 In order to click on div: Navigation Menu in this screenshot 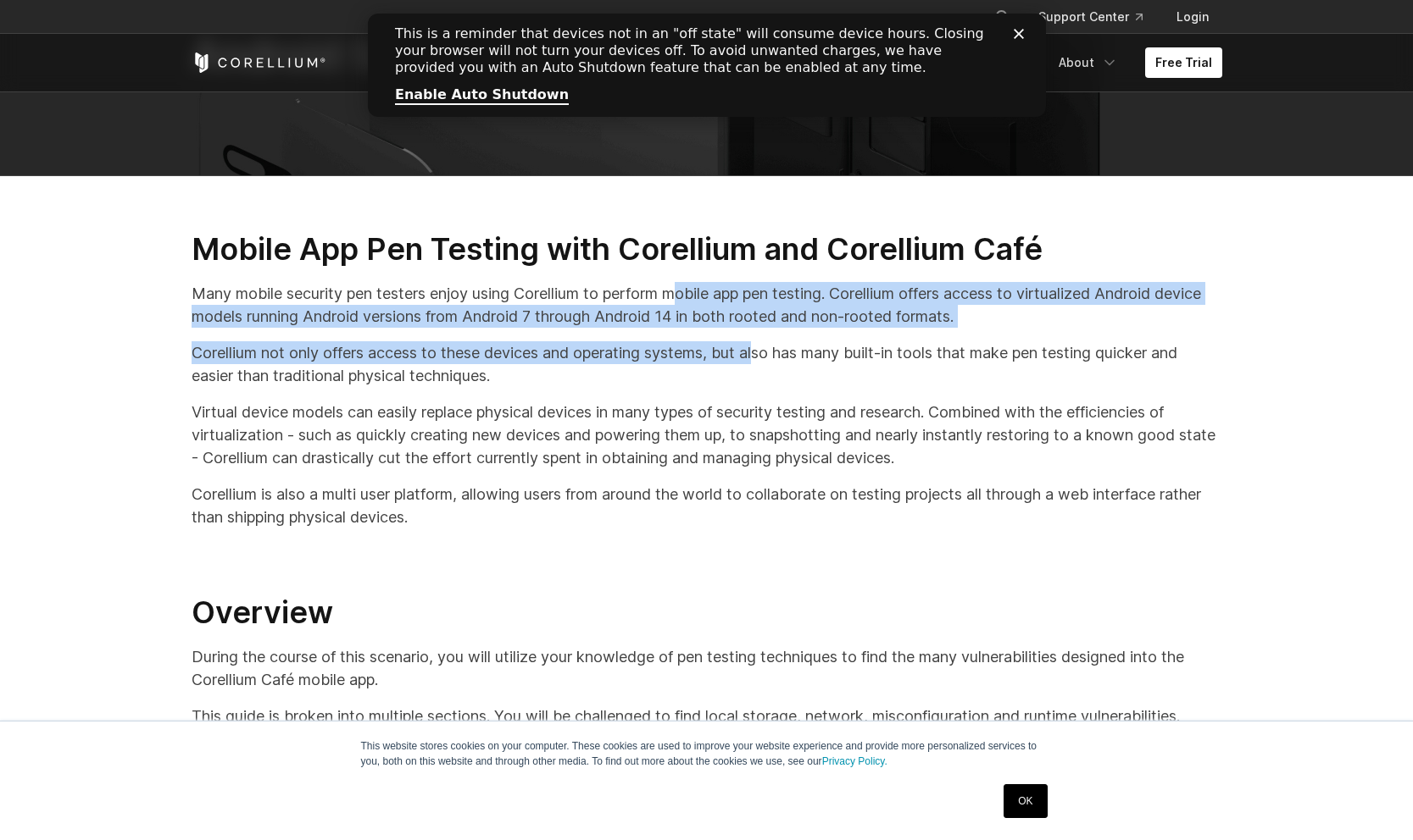, I will do `click(1097, 17)`.